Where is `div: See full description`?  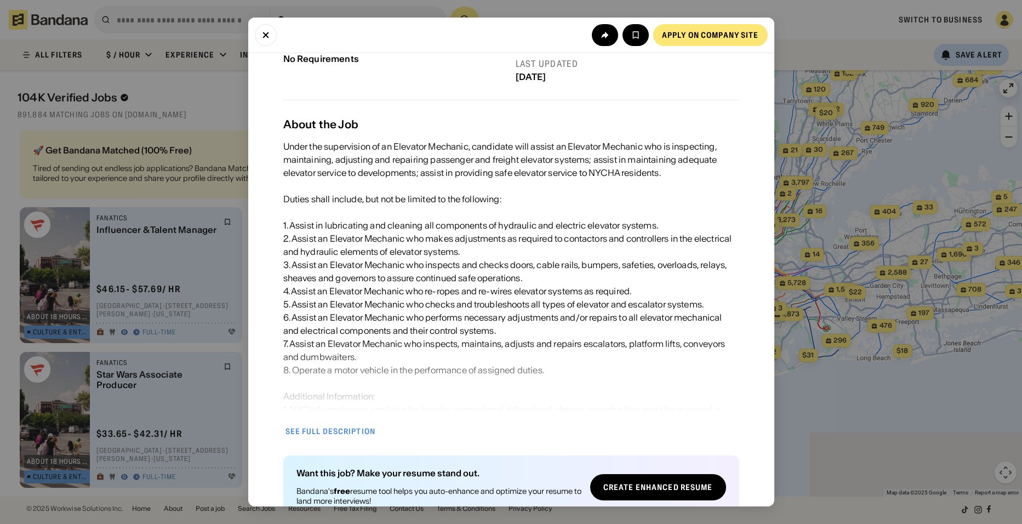
div: See full description is located at coordinates (330, 431).